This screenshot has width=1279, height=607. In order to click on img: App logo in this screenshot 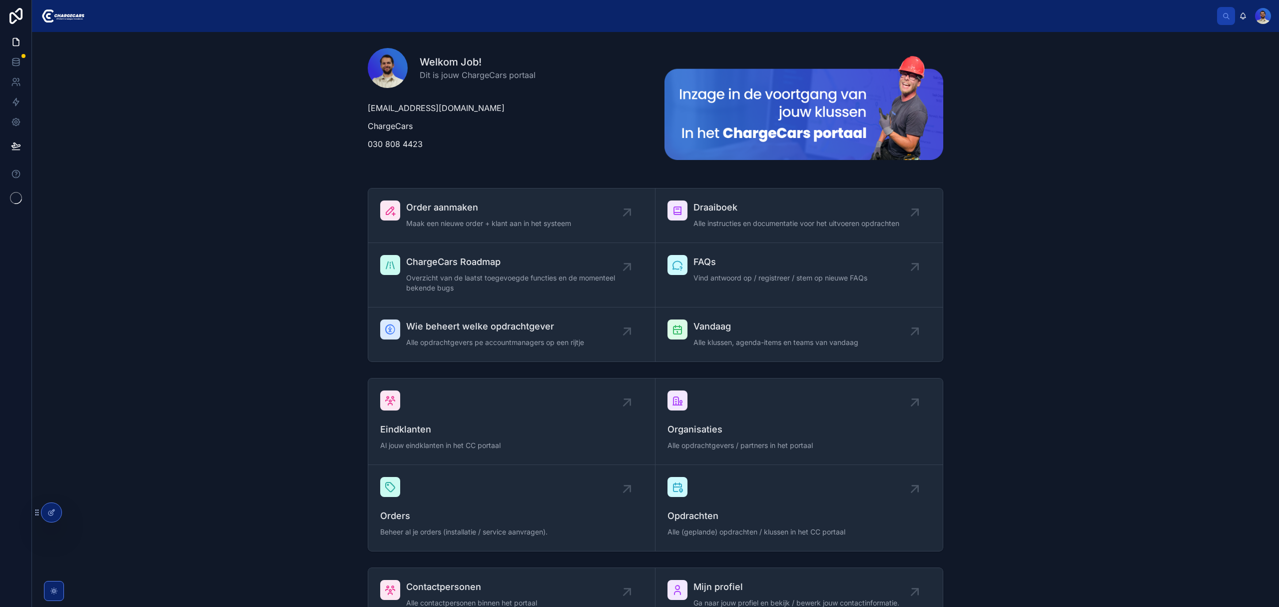, I will do `click(62, 16)`.